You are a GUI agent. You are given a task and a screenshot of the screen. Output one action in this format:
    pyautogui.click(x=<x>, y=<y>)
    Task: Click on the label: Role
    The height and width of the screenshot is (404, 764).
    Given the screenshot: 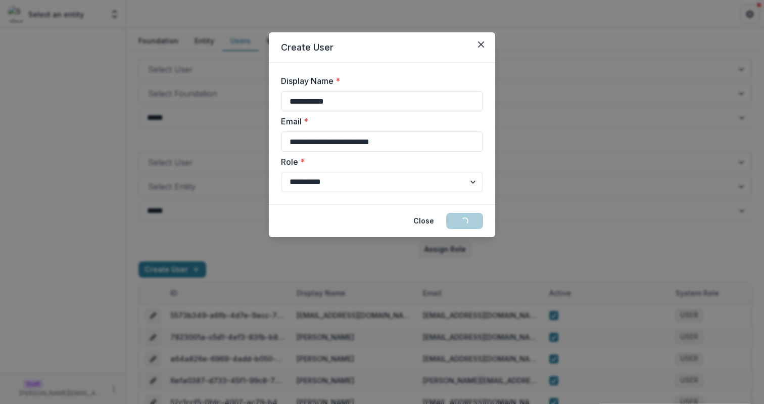 What is the action you would take?
    pyautogui.click(x=379, y=162)
    